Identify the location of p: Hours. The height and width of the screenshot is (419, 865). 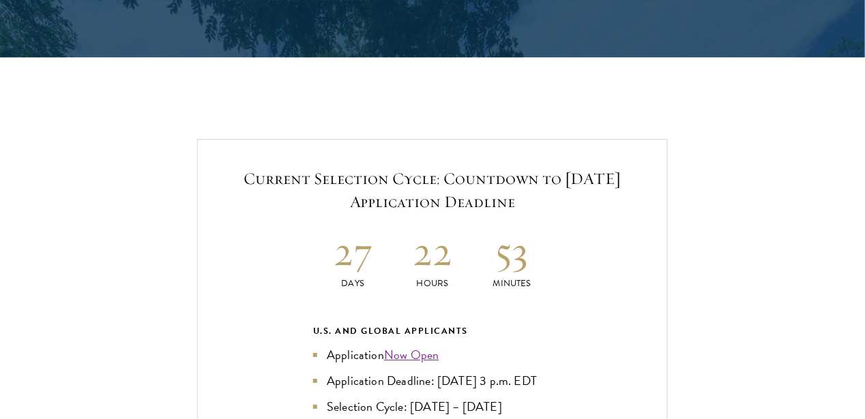
(432, 284).